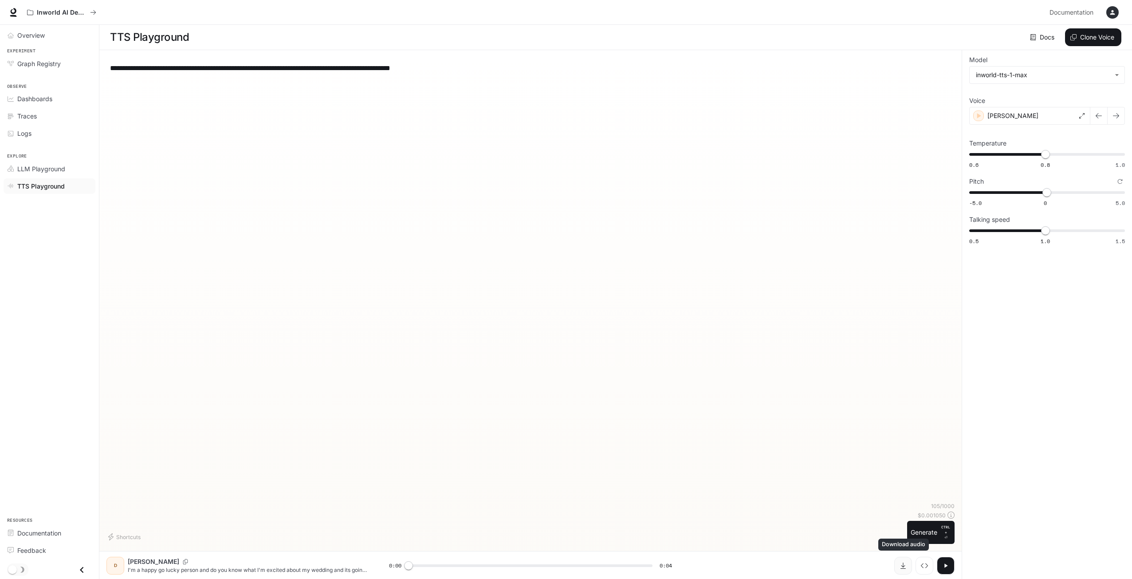  I want to click on a: Overview, so click(49, 35).